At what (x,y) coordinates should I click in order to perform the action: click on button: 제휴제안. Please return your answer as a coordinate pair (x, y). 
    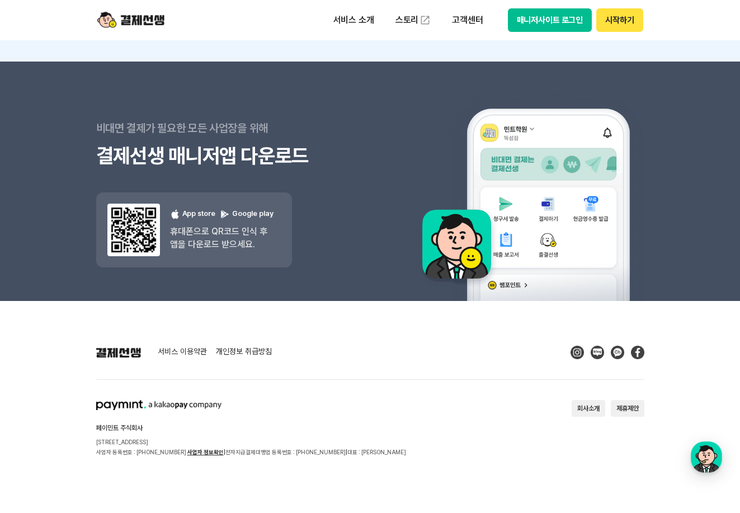
    Looking at the image, I should click on (628, 409).